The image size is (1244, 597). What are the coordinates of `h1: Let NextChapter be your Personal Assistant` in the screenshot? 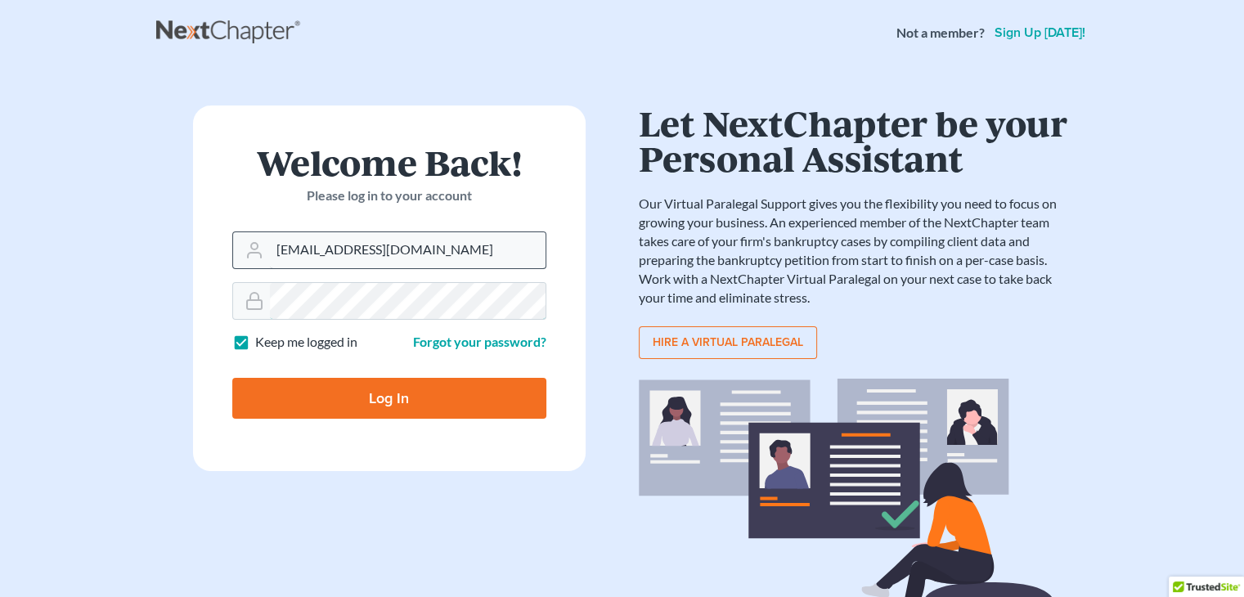 It's located at (856, 140).